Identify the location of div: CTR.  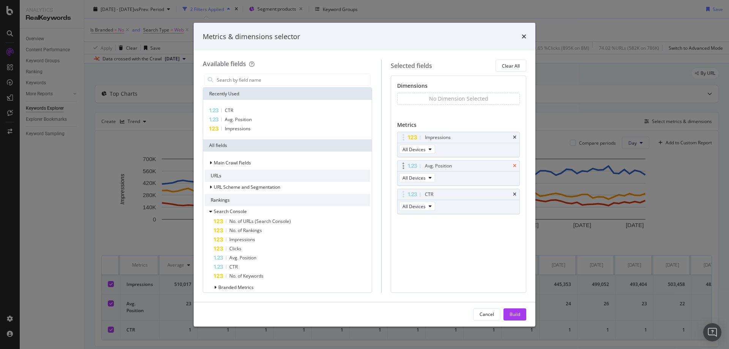
(429, 194).